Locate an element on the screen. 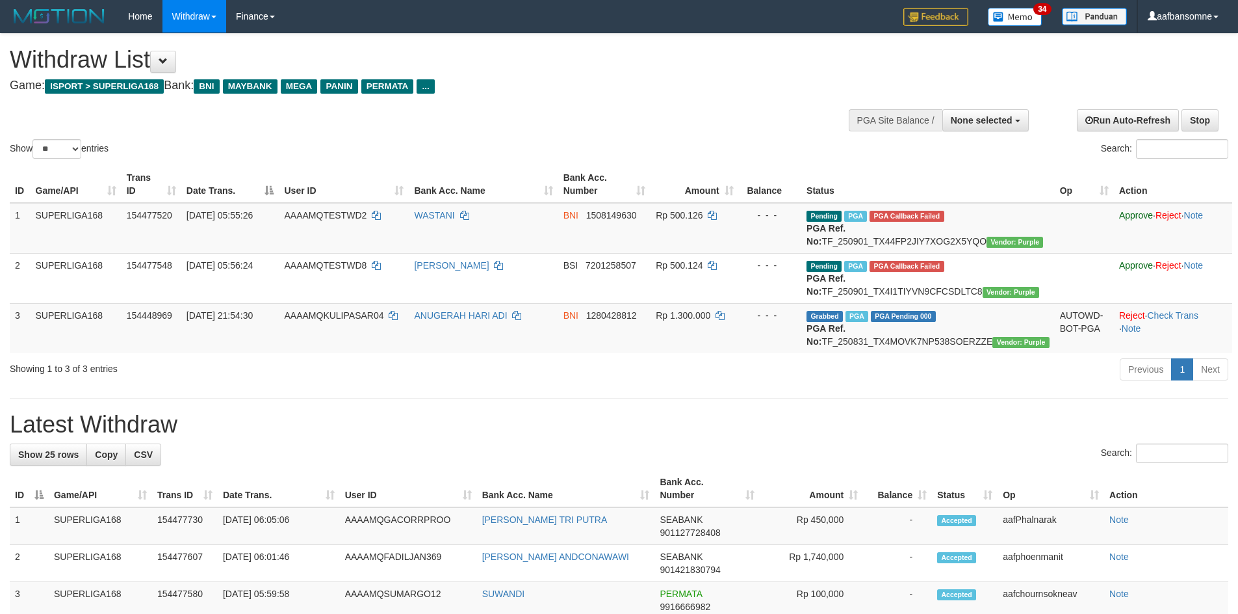  b: PGA Ref. No: is located at coordinates (826, 335).